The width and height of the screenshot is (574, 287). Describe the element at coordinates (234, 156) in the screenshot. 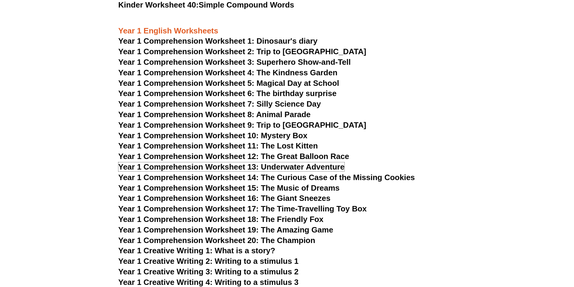

I see `span: Year 1 Comprehension Worksheet 12: The Great Balloon Race` at that location.